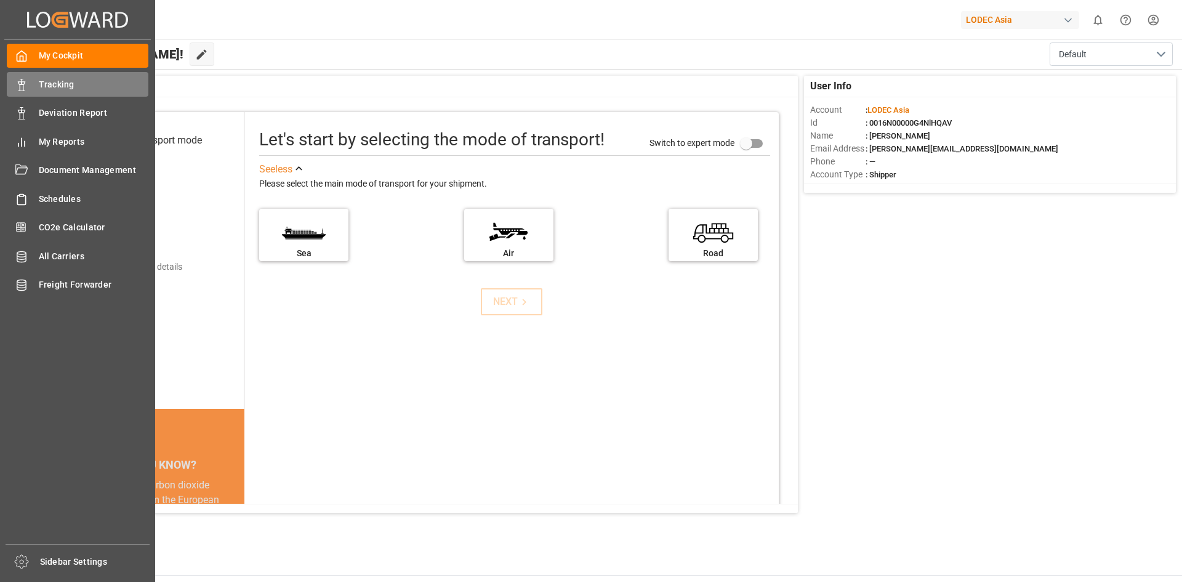  Describe the element at coordinates (838, 135) in the screenshot. I see `span: Name` at that location.